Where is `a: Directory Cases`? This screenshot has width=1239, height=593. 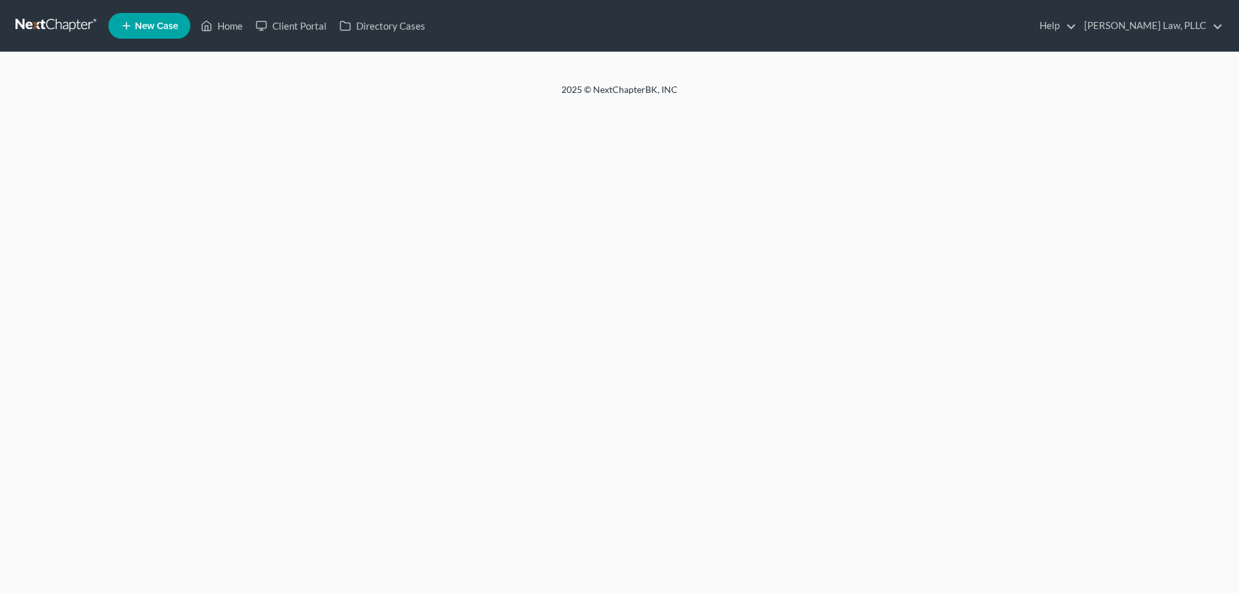
a: Directory Cases is located at coordinates (382, 26).